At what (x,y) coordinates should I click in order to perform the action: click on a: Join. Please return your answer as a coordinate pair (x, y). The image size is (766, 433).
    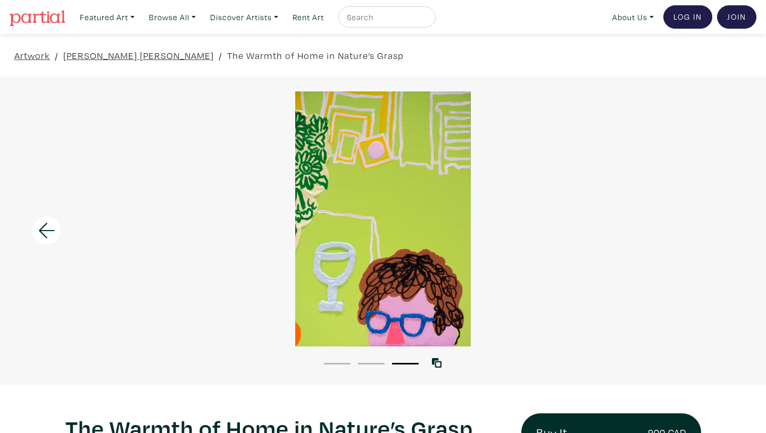
    Looking at the image, I should click on (737, 17).